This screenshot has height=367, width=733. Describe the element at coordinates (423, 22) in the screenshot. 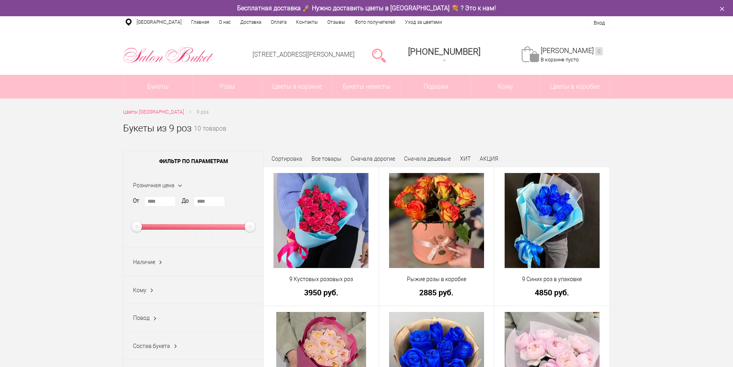

I see `a: Уход за цветами` at that location.